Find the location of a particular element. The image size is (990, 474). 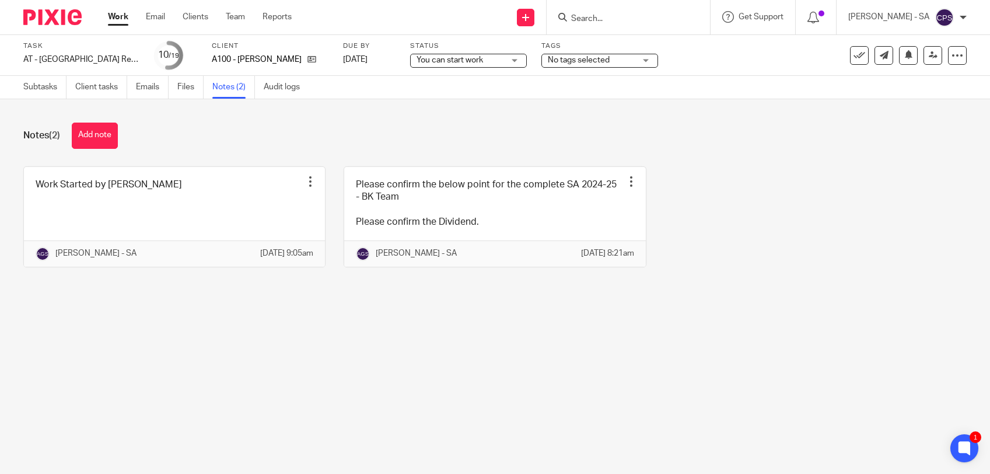

span: (2) is located at coordinates (54, 135).